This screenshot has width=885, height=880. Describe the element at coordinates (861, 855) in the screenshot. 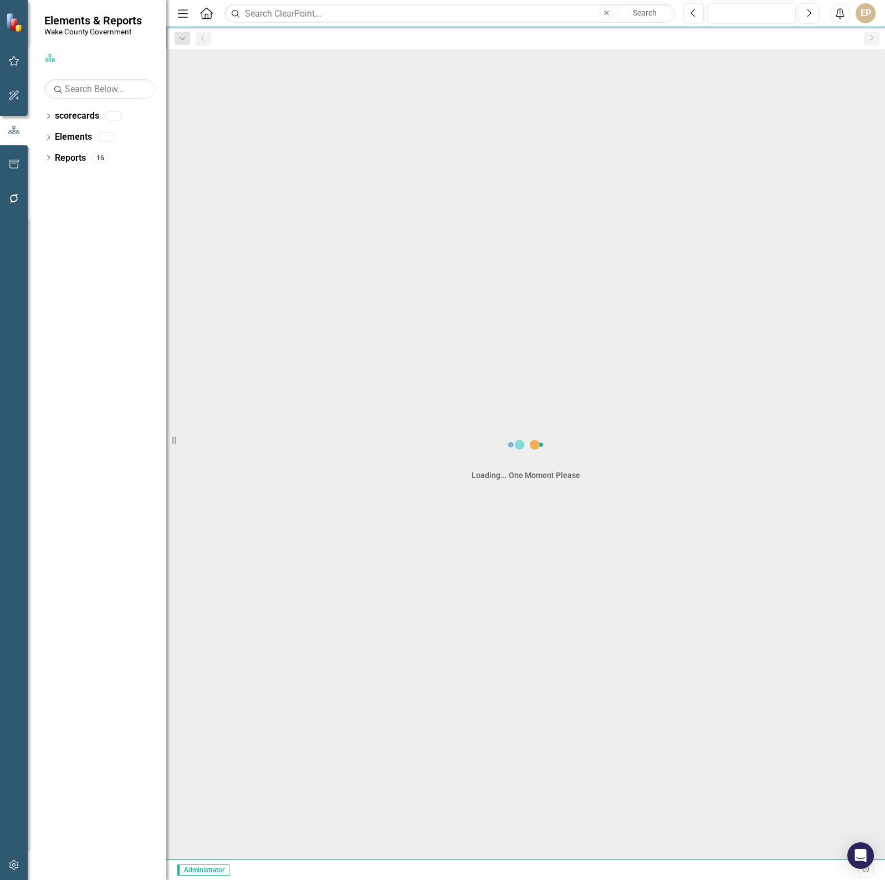

I see `div: Open Intercom Messenger` at that location.